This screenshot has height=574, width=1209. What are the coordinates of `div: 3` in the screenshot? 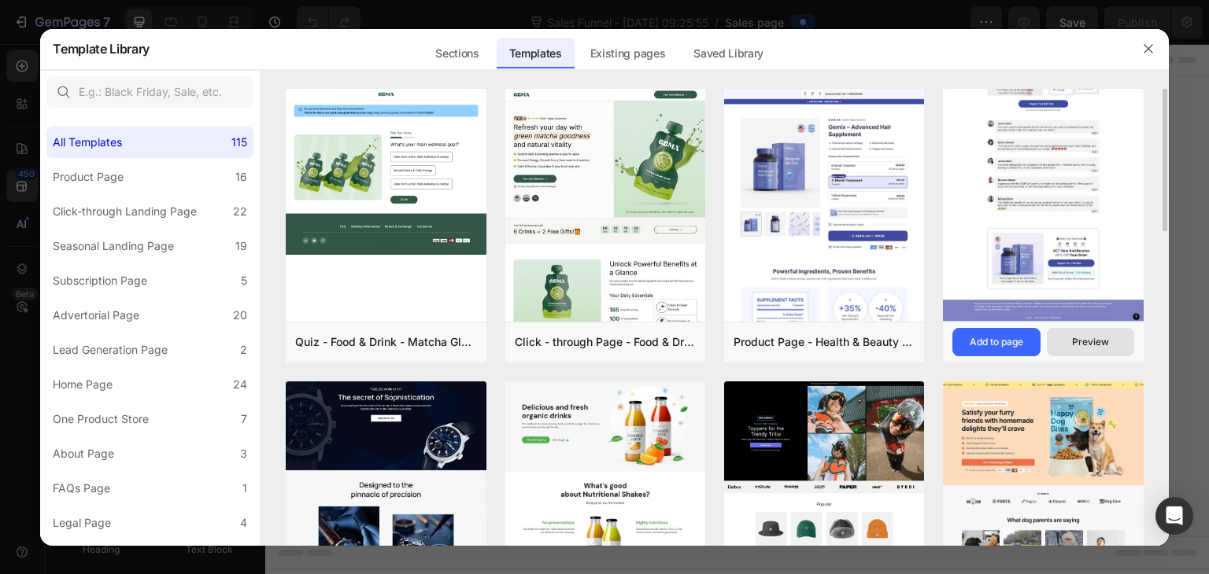 It's located at (243, 454).